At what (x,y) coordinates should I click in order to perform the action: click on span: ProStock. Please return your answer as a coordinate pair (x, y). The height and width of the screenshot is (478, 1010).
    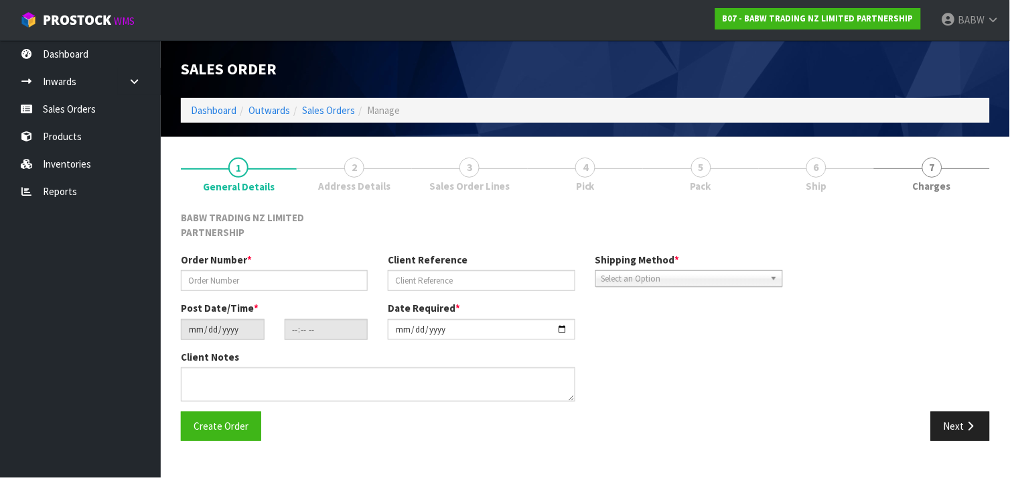
    Looking at the image, I should click on (77, 20).